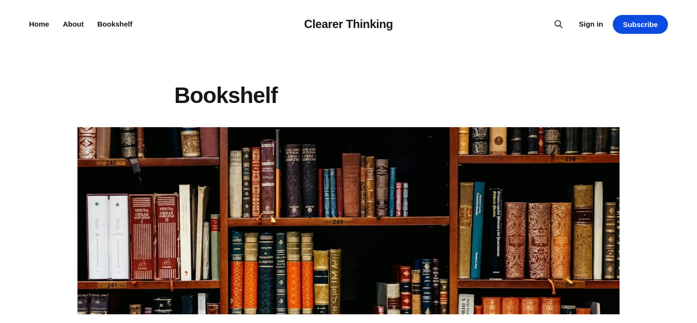  I want to click on button: Search this site, so click(559, 24).